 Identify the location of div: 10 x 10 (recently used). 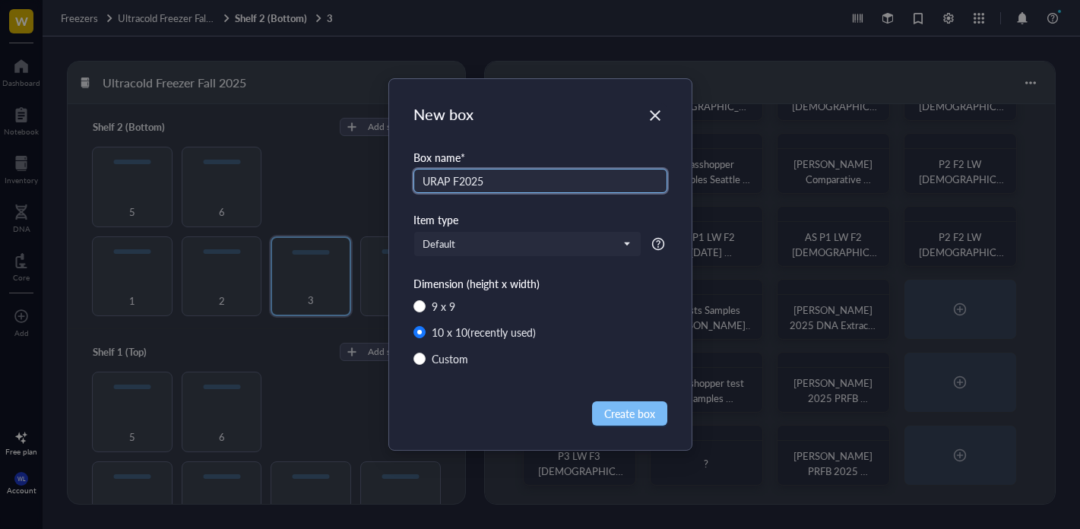
(484, 332).